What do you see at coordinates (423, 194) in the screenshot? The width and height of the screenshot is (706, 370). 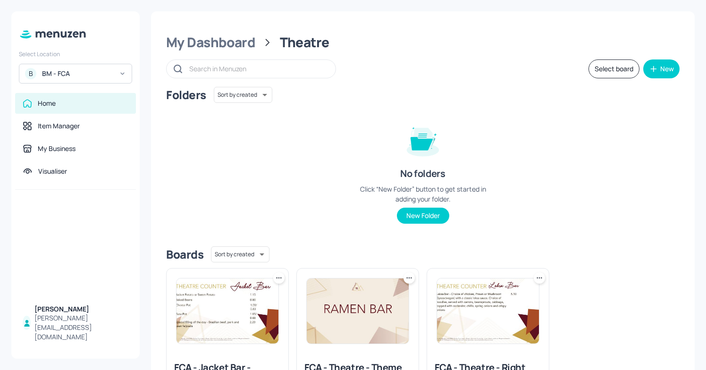 I see `div: Click “New Folder” button to get started in adding your folder.` at bounding box center [423, 194].